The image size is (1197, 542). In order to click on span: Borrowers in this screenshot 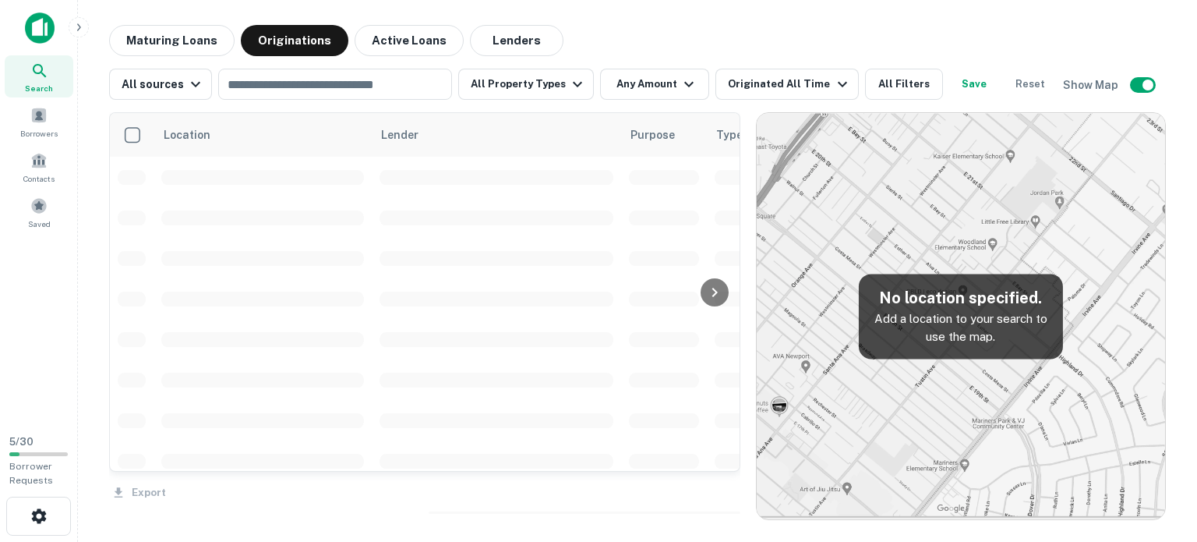, I will do `click(39, 133)`.